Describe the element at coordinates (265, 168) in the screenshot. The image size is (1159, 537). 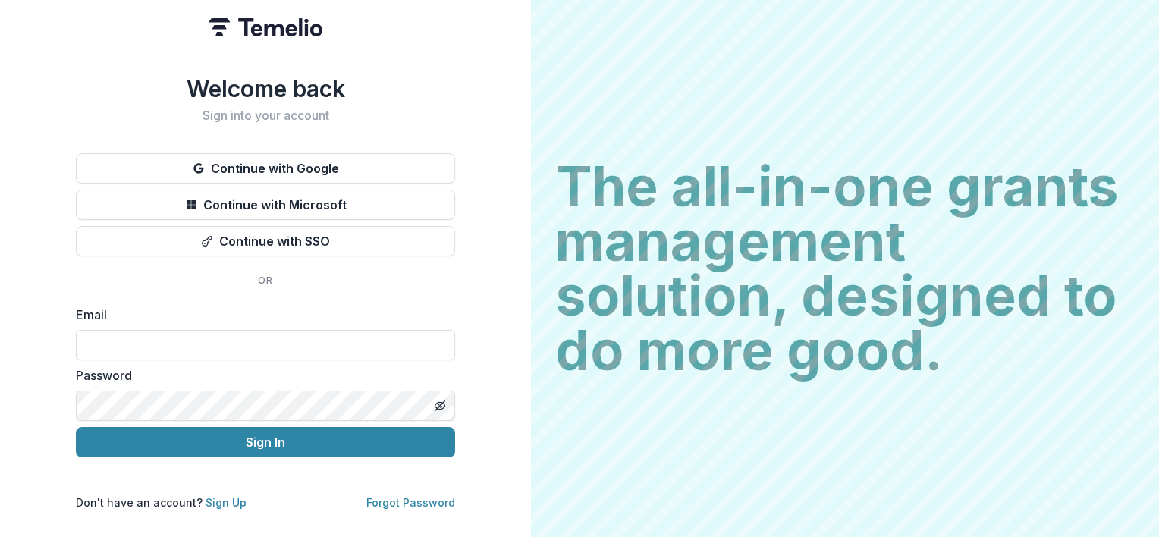
I see `button: Continue with Google` at that location.